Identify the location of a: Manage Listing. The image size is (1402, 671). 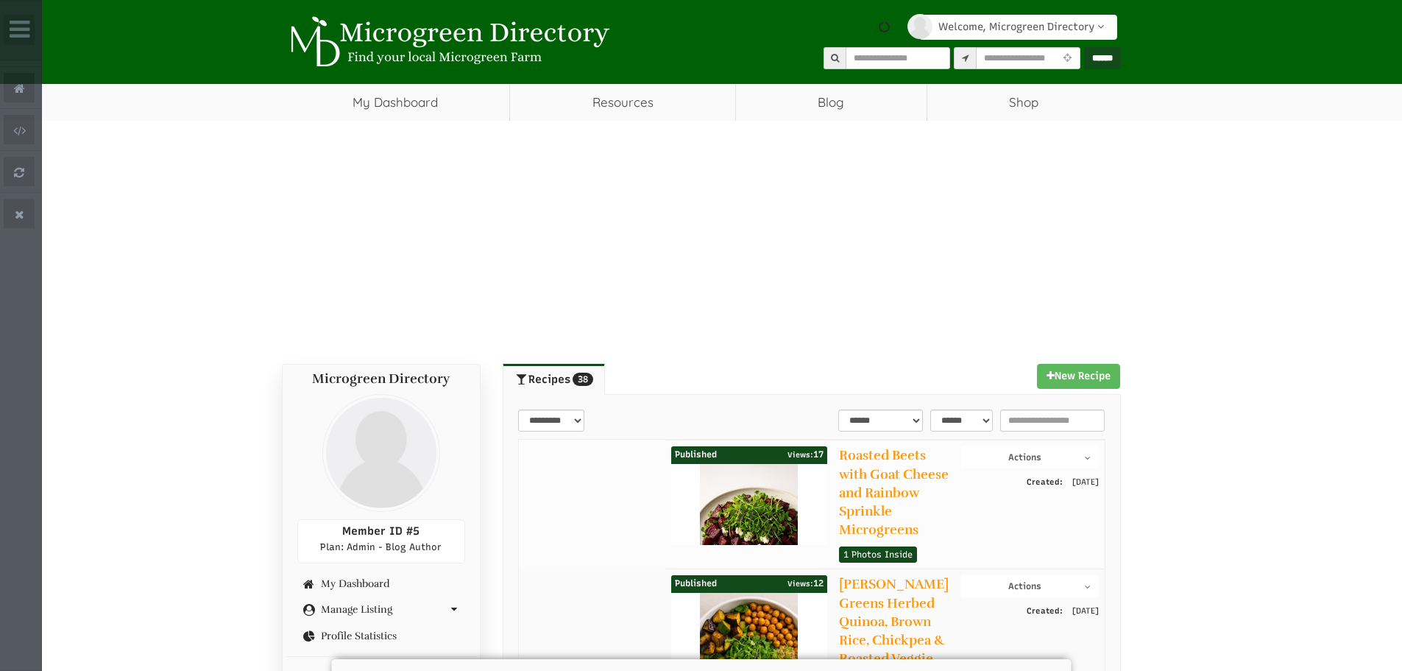
(381, 609).